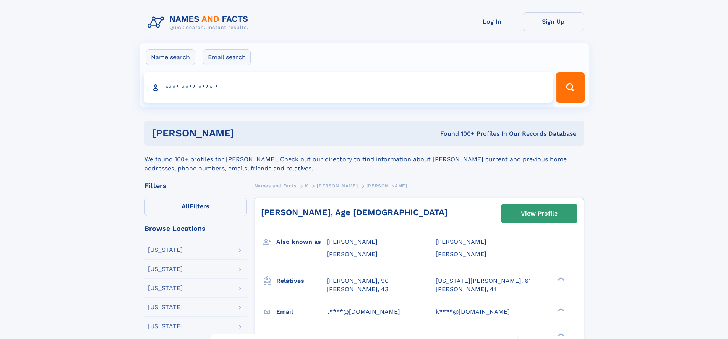  Describe the element at coordinates (171, 57) in the screenshot. I see `label: Name search` at that location.